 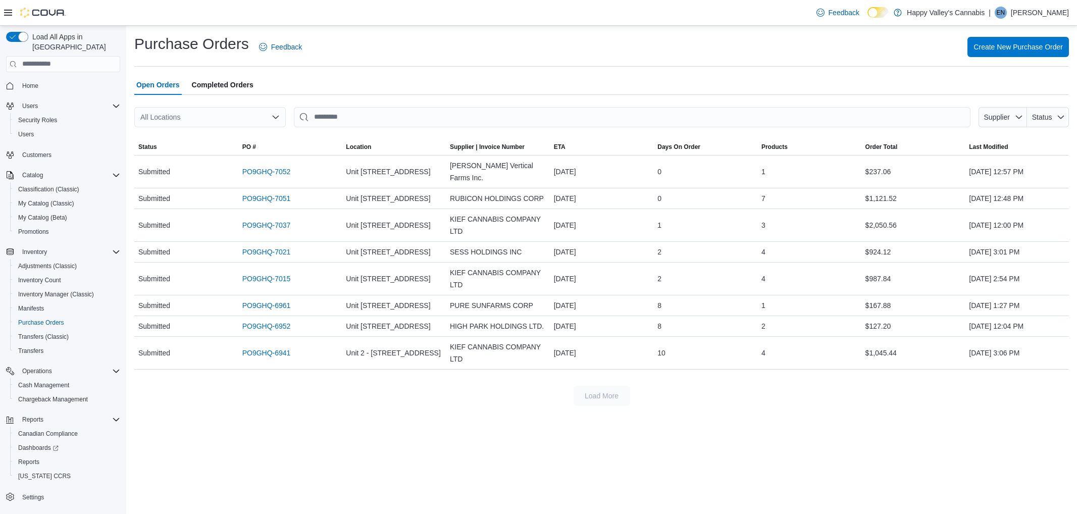 I want to click on a: My Catalog (Classic), so click(x=46, y=204).